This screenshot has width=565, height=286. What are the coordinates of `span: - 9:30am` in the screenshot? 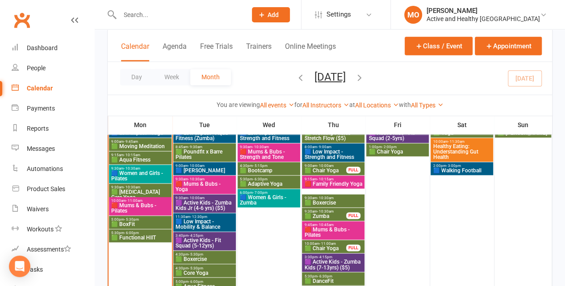 It's located at (195, 147).